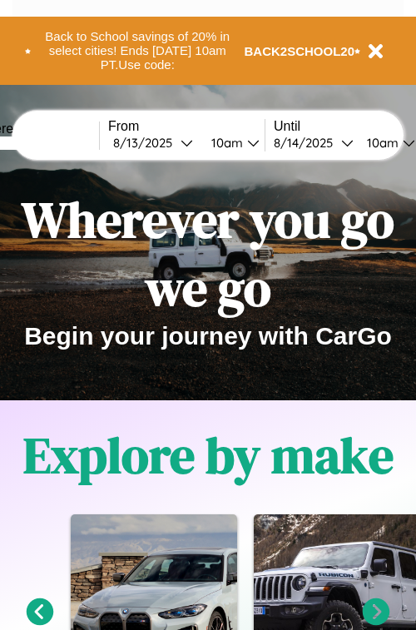  Describe the element at coordinates (231, 142) in the screenshot. I see `button: 10am` at that location.